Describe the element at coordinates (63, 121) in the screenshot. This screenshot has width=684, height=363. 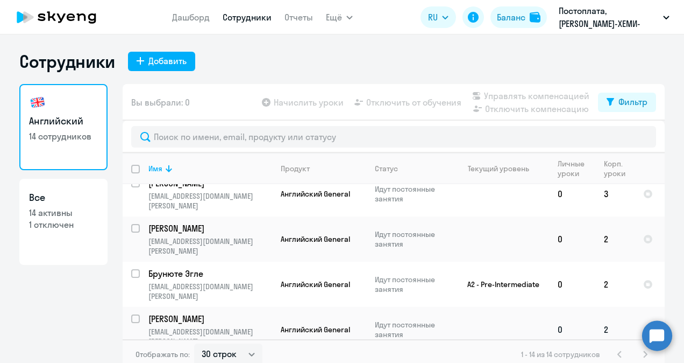
I see `h3: Английский` at that location.